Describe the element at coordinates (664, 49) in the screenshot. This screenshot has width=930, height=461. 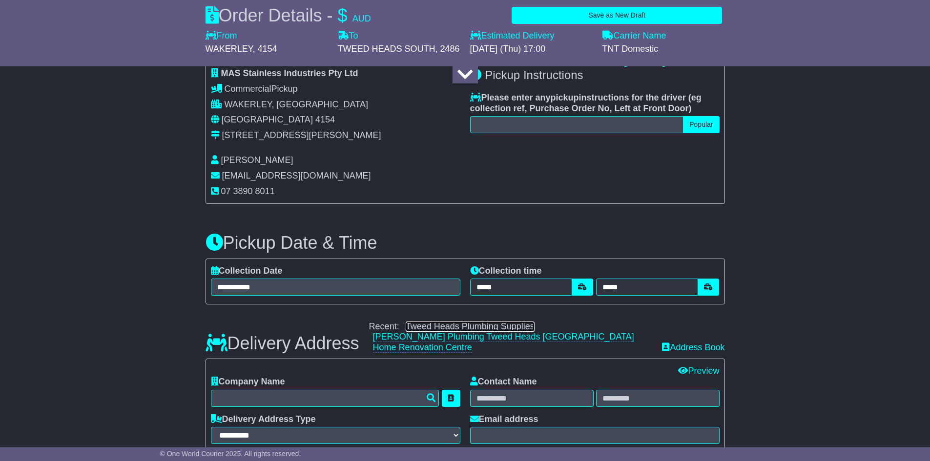
I see `div: TNT Domestic` at that location.